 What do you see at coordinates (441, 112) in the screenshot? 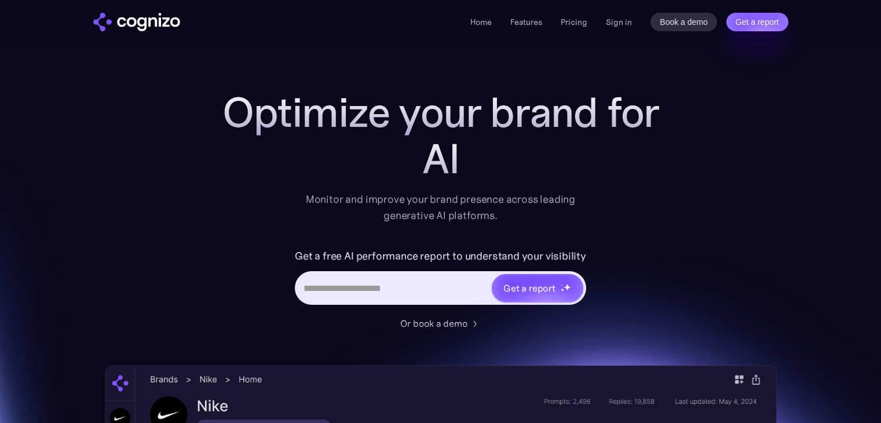
I see `h1: Optimize your brand for` at bounding box center [441, 112].